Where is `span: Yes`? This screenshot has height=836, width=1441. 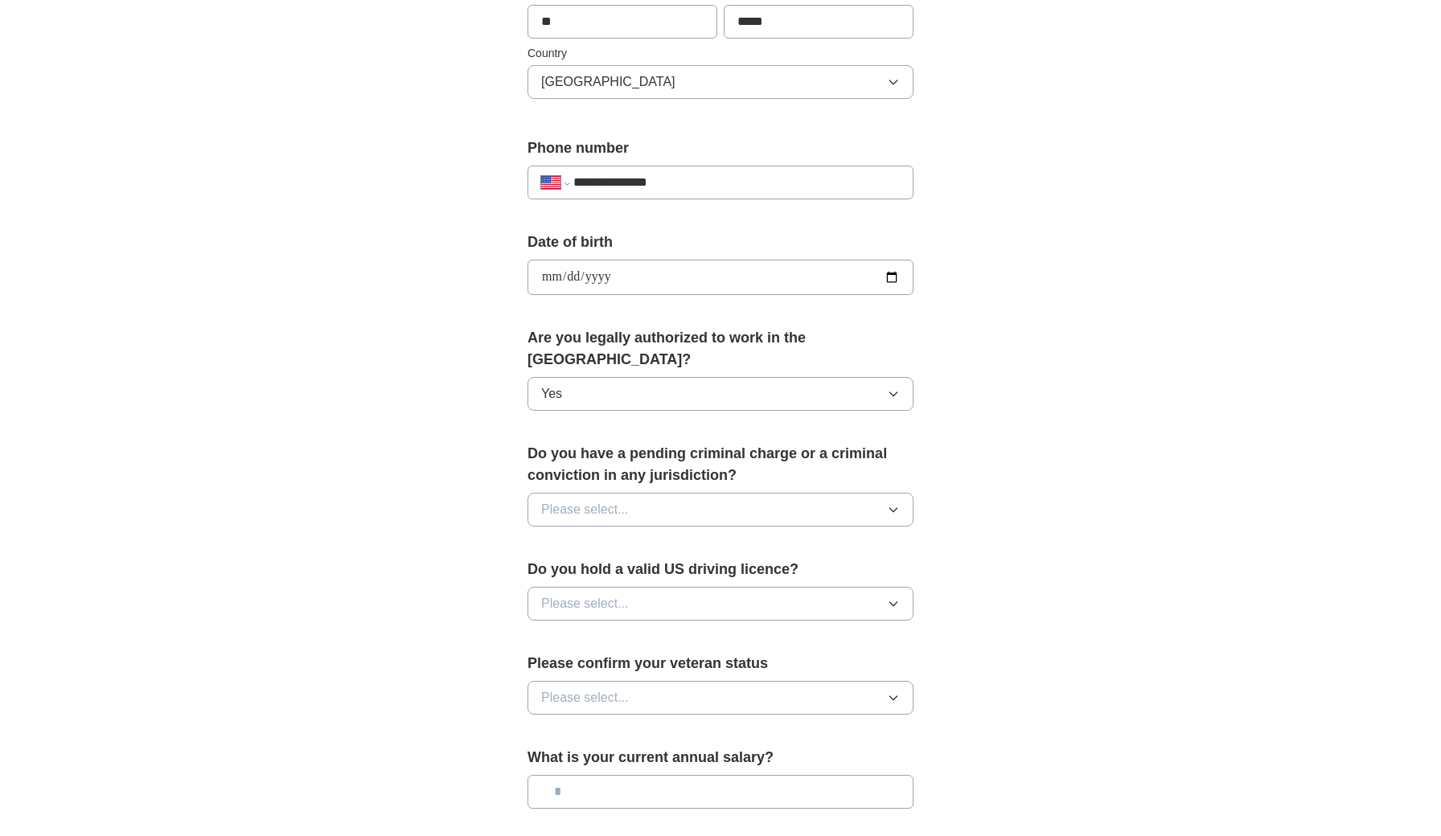 span: Yes is located at coordinates (552, 394).